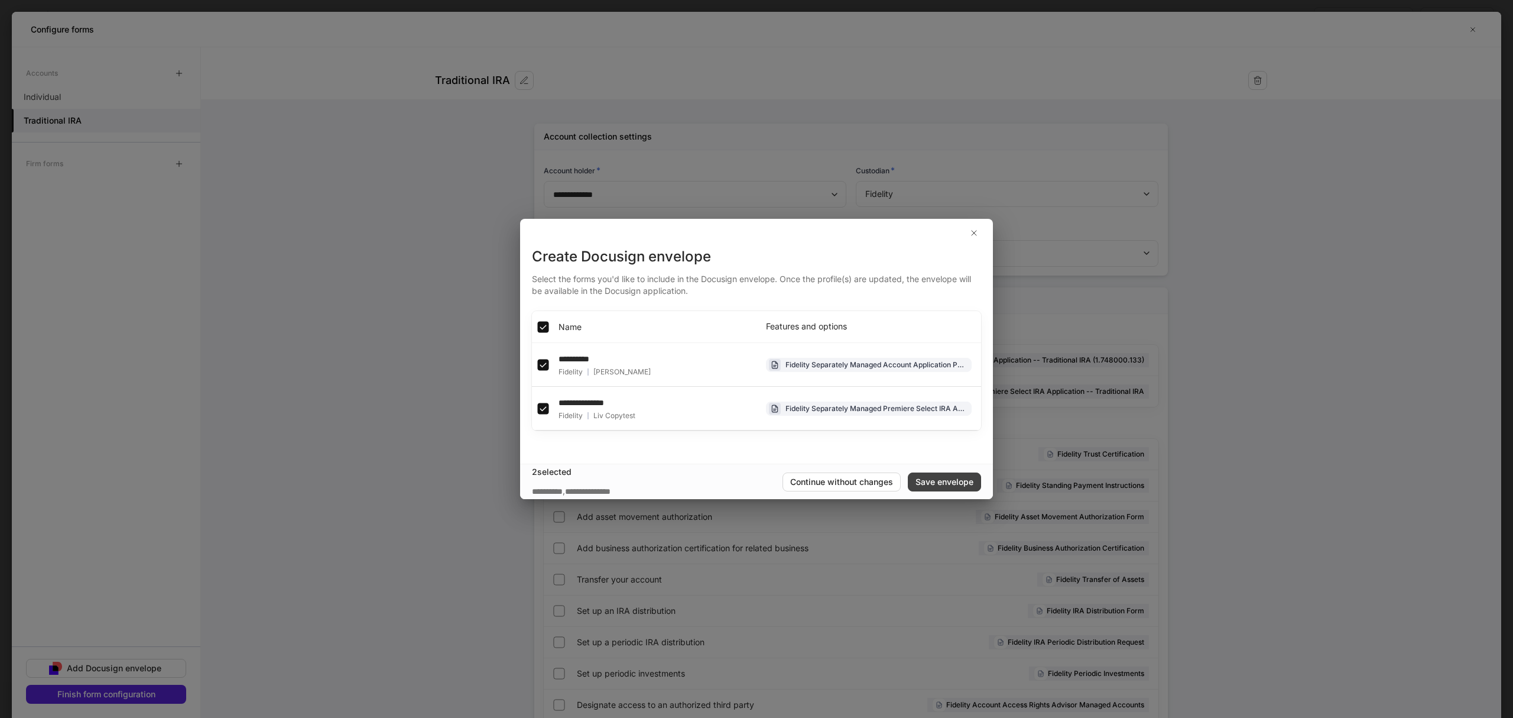  I want to click on th: Features and options, so click(869, 327).